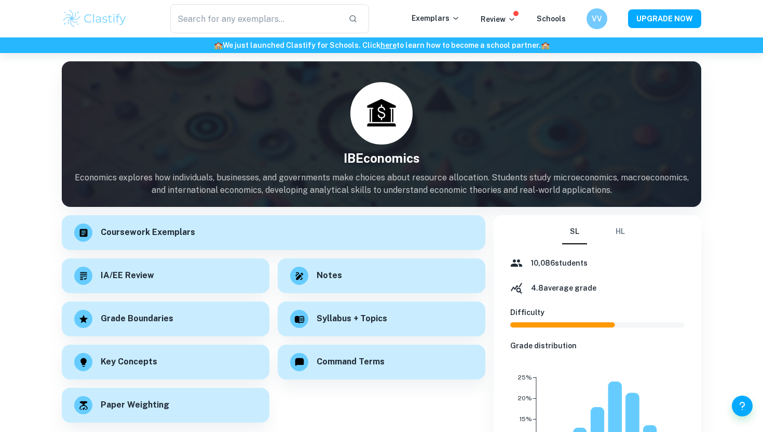 The height and width of the screenshot is (432, 763). Describe the element at coordinates (135, 405) in the screenshot. I see `h6: Paper Weighting` at that location.